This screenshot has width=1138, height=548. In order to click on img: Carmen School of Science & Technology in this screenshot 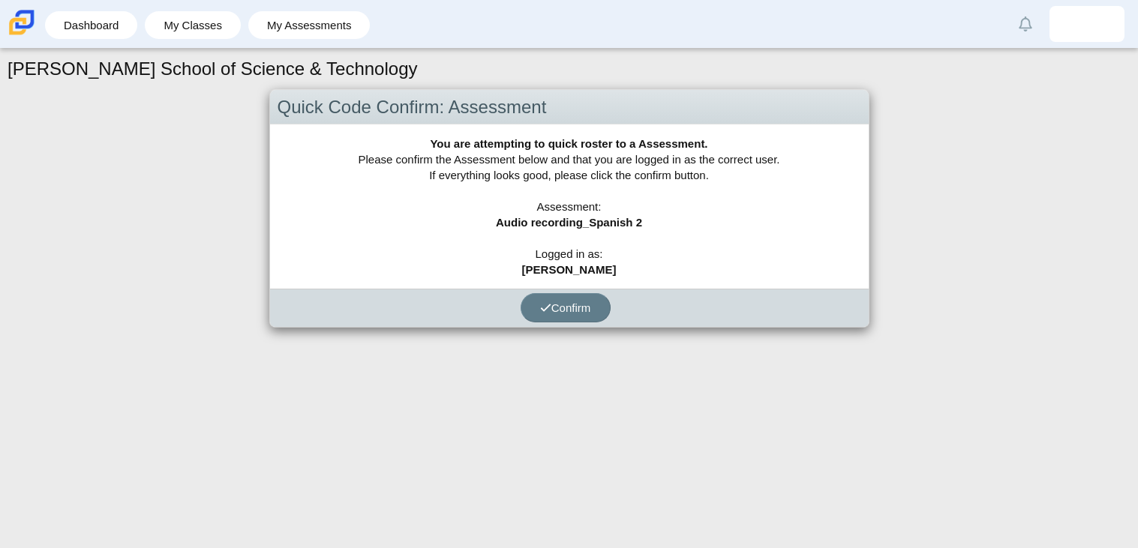, I will do `click(22, 23)`.